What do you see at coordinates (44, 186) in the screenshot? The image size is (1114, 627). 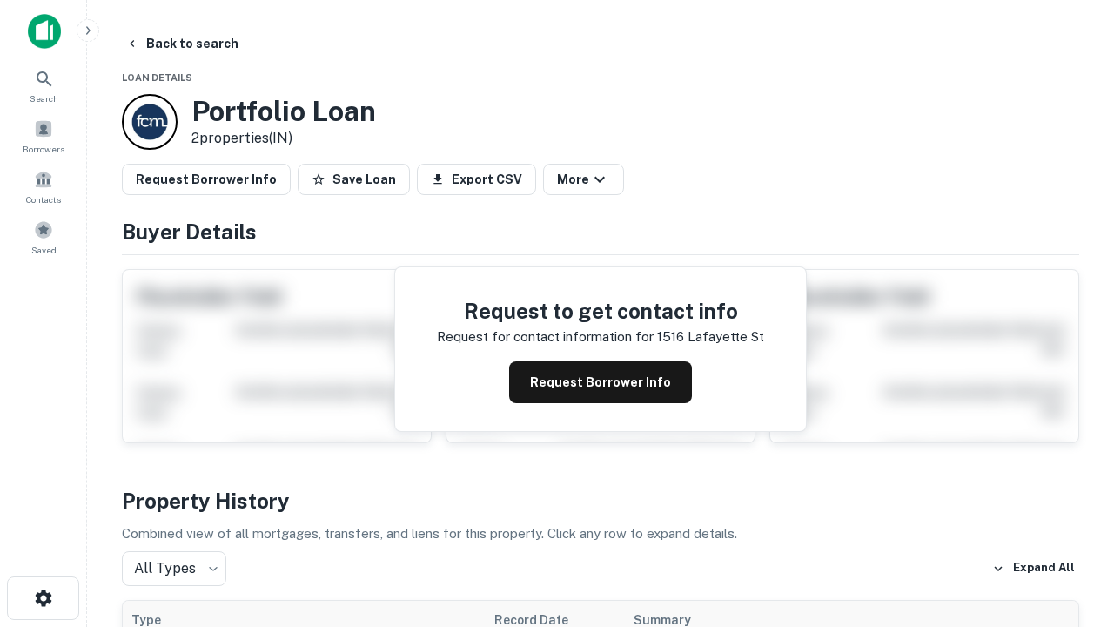 I see `a: Contacts` at bounding box center [44, 186].